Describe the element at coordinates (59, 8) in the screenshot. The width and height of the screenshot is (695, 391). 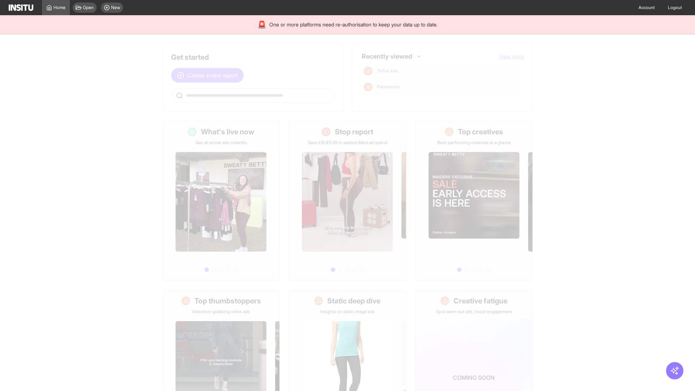
I see `span: Home` at that location.